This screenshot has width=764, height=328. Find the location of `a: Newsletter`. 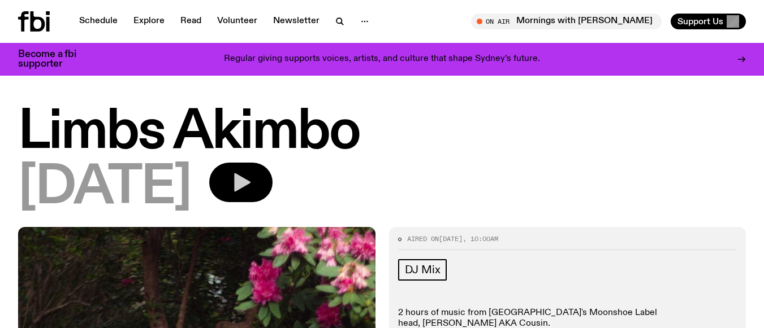

a: Newsletter is located at coordinates (296, 21).